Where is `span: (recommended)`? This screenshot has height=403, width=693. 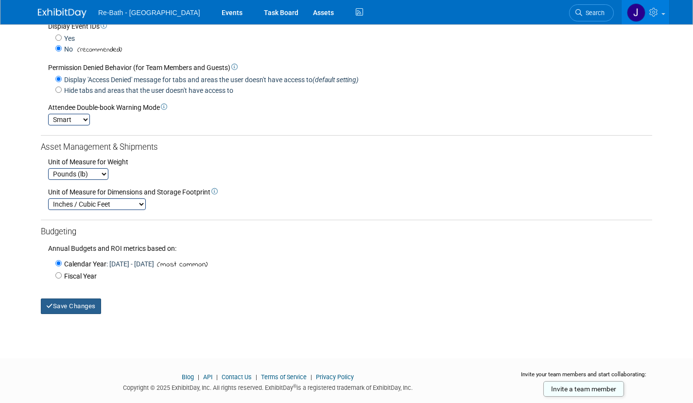
span: (recommended) is located at coordinates (98, 50).